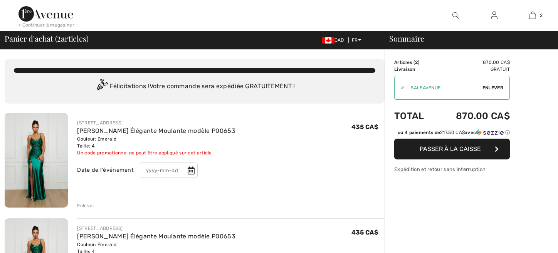  Describe the element at coordinates (415, 62) in the screenshot. I see `td: Articles ( )` at that location.